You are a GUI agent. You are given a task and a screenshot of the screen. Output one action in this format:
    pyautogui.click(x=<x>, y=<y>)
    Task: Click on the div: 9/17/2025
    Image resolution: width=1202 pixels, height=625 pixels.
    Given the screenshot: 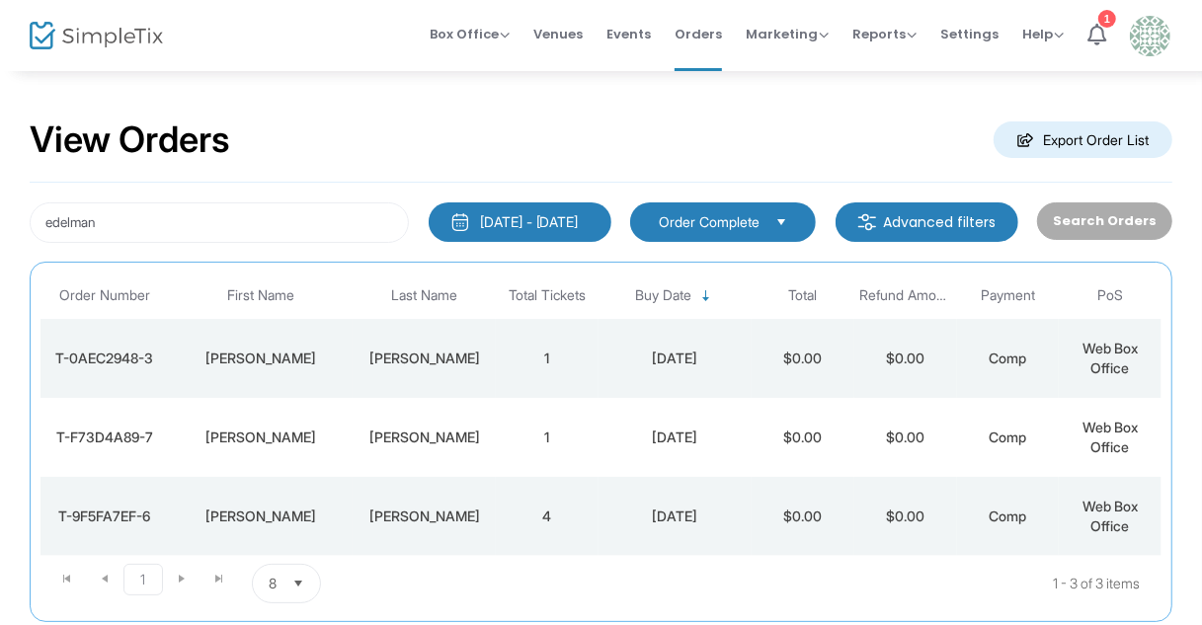 What is the action you would take?
    pyautogui.click(x=675, y=359)
    